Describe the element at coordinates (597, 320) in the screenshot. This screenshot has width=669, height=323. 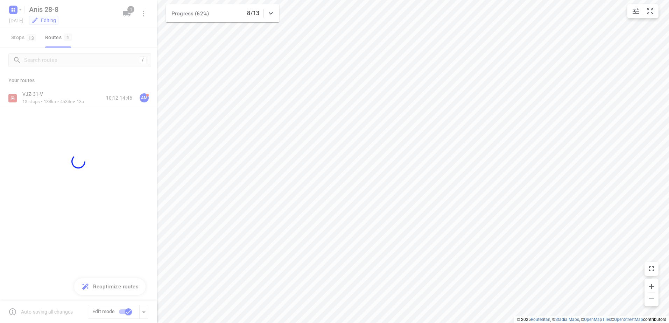
I see `a: OpenMapTiles` at that location.